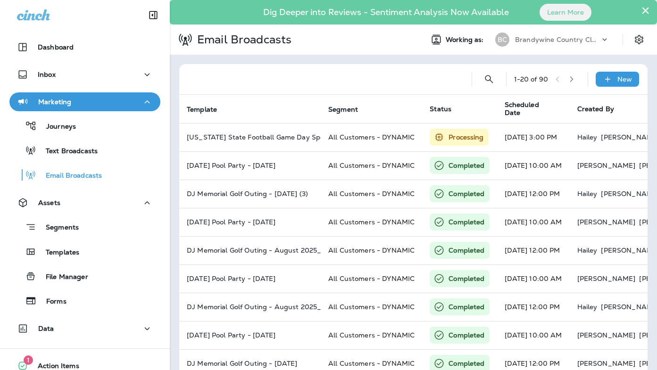 This screenshot has height=370, width=657. Describe the element at coordinates (58, 253) in the screenshot. I see `p: Templates` at that location.